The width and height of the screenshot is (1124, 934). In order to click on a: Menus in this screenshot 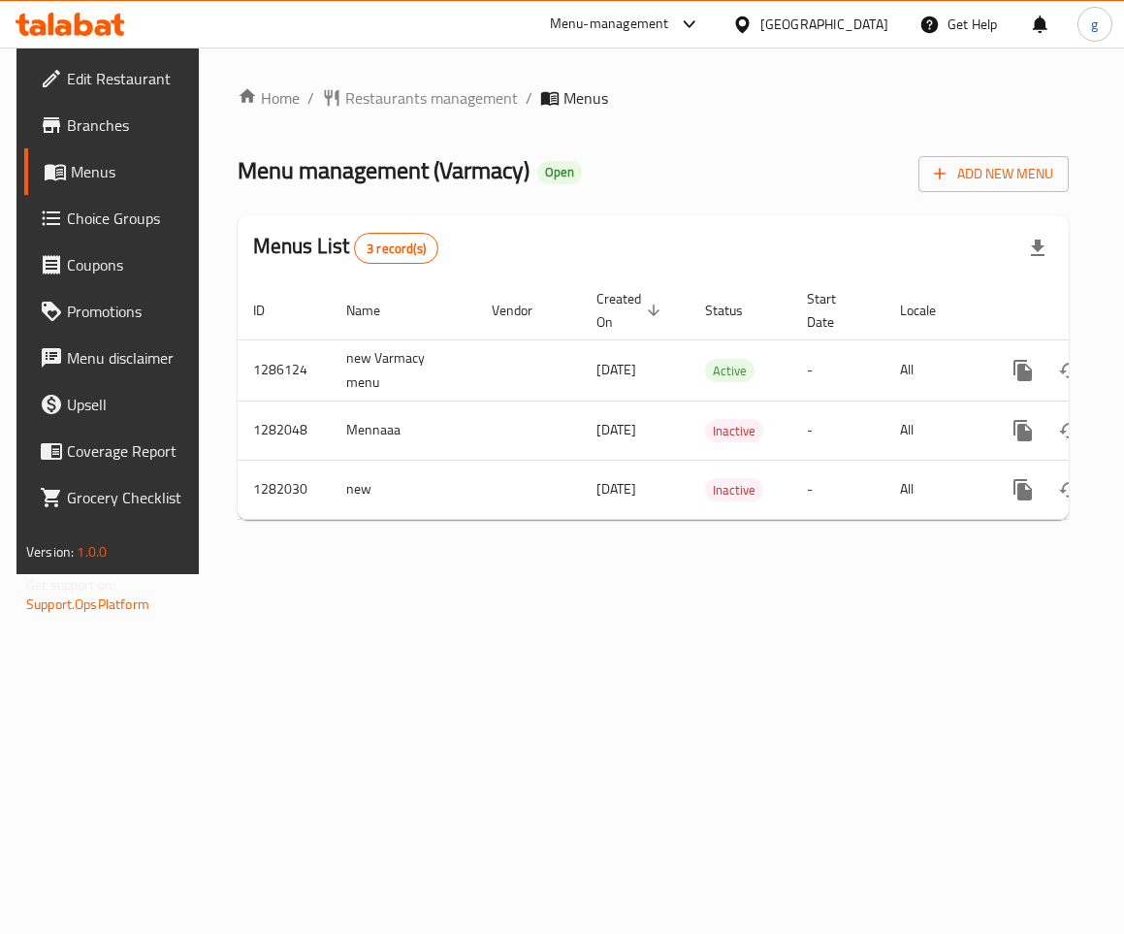, I will do `click(114, 172)`.